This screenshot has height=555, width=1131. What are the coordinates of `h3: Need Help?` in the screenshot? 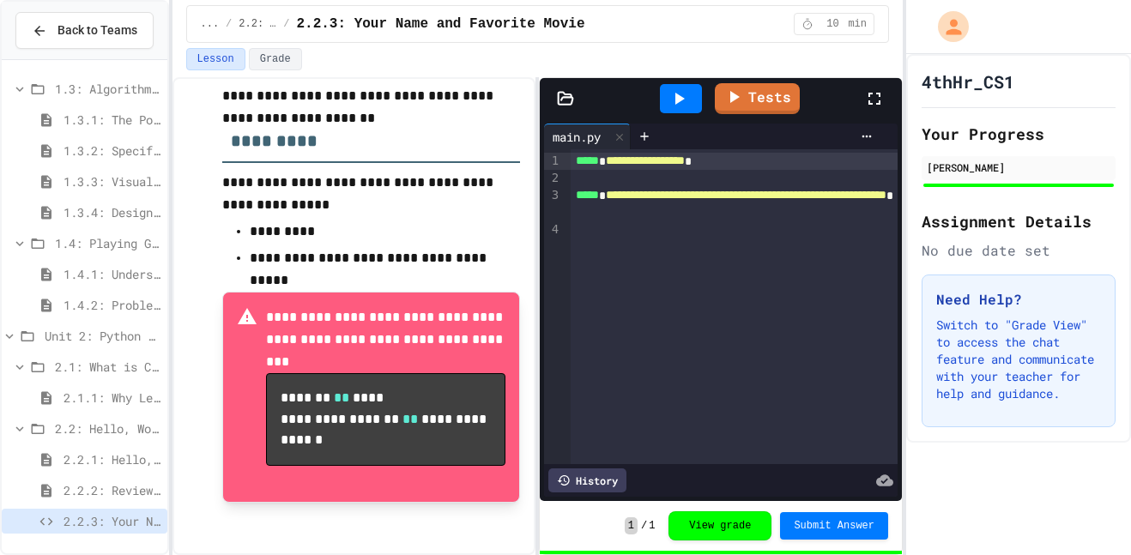 It's located at (1019, 300).